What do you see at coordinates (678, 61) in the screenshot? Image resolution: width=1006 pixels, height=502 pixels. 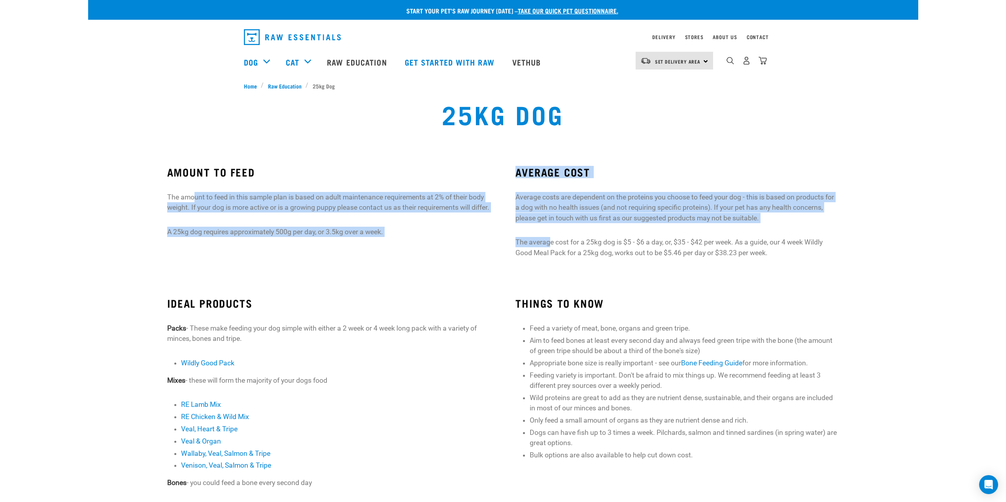 I see `span: Set Delivery Area` at bounding box center [678, 61].